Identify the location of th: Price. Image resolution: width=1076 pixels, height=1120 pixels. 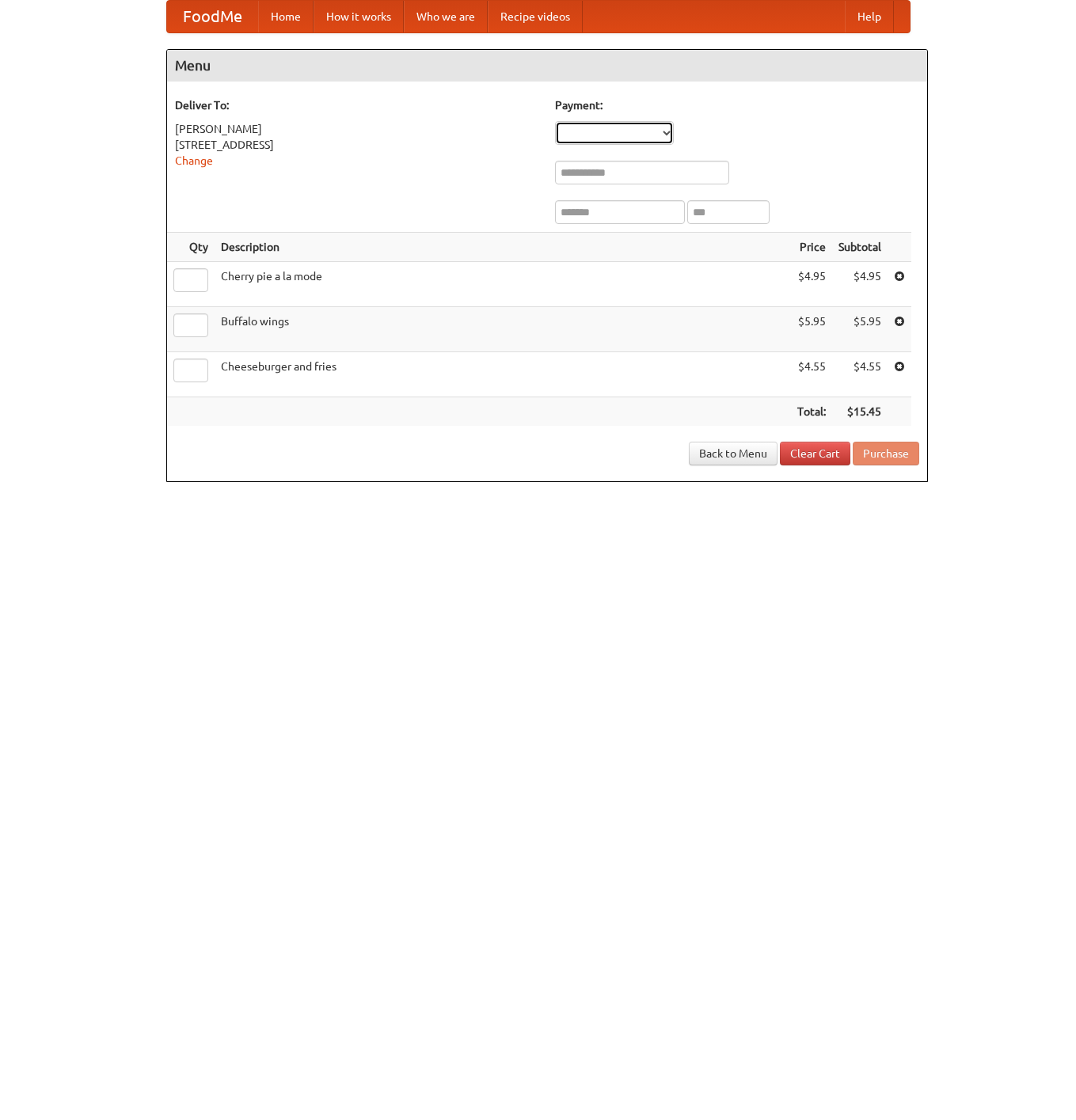
(811, 247).